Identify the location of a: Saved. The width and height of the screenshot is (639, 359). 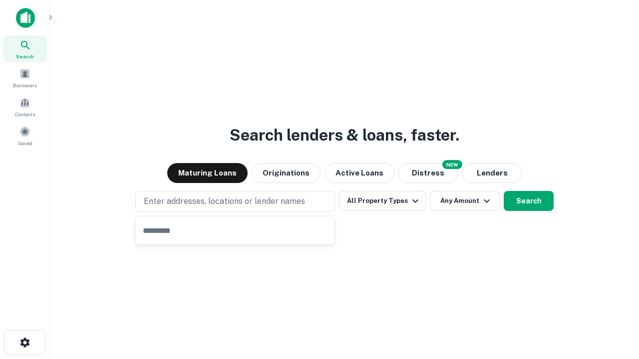
(25, 136).